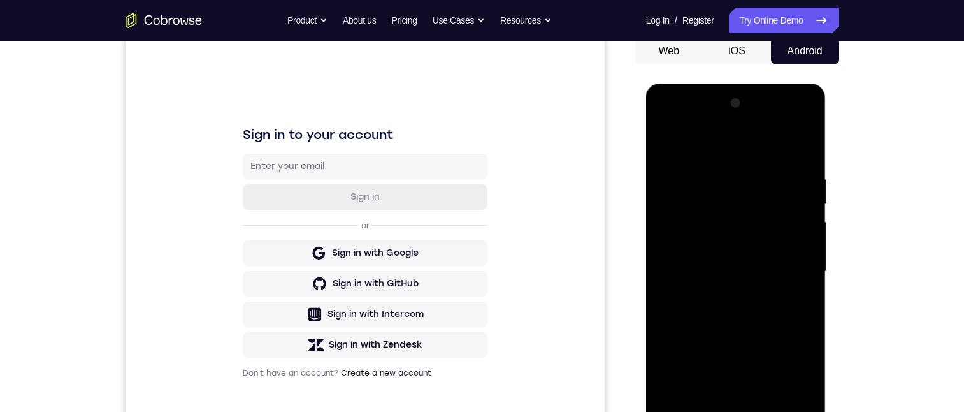 This screenshot has height=412, width=964. Describe the element at coordinates (250, 245) in the screenshot. I see `div: Sign in with GitHub` at that location.